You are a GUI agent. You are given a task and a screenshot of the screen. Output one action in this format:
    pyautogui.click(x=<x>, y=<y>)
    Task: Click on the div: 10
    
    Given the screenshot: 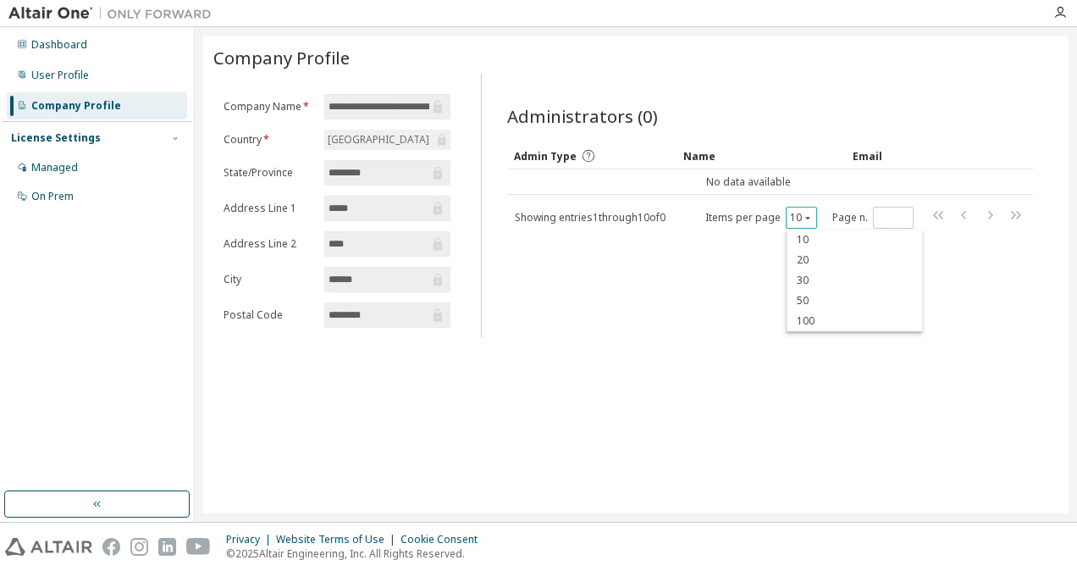 What is the action you would take?
    pyautogui.click(x=854, y=240)
    